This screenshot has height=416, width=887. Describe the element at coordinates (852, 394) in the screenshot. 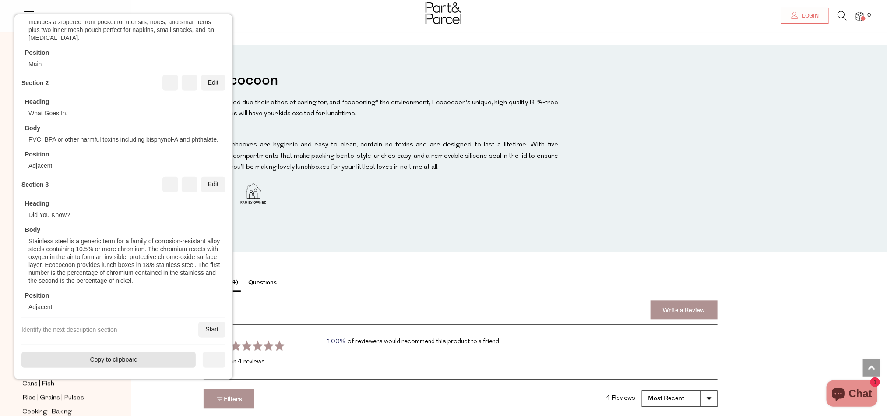

I see `inbox-online-store-chat: Shopify online store chat` at that location.